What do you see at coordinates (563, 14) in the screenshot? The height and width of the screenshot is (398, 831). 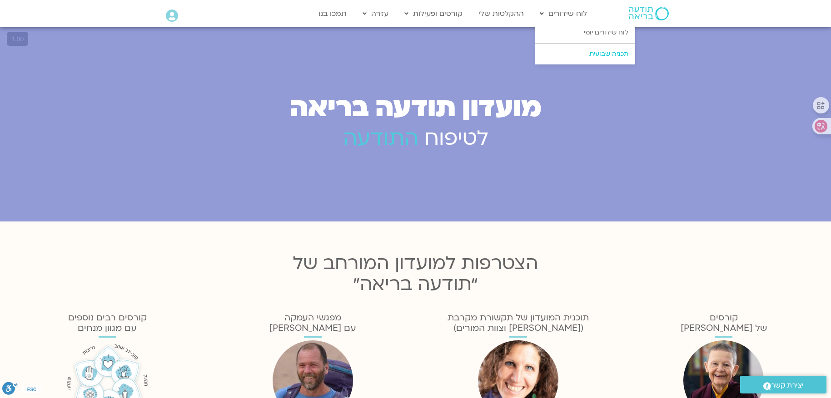 I see `a: לוח שידורים` at bounding box center [563, 14].